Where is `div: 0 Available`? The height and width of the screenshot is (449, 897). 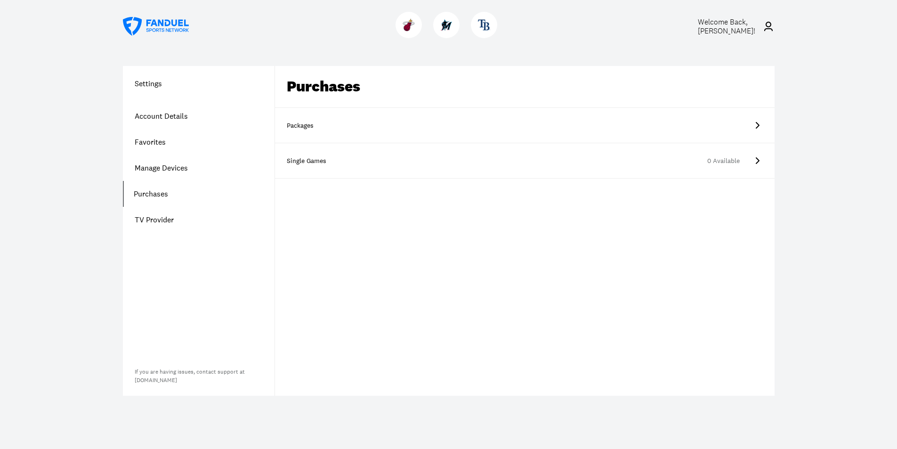
div: 0 Available is located at coordinates (543, 161).